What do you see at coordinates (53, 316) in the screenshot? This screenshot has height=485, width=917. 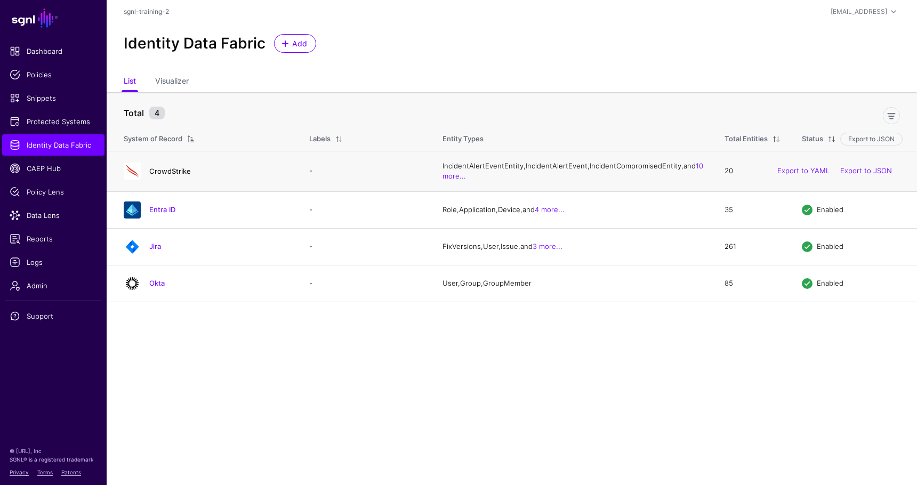 I see `span: Support` at bounding box center [53, 316].